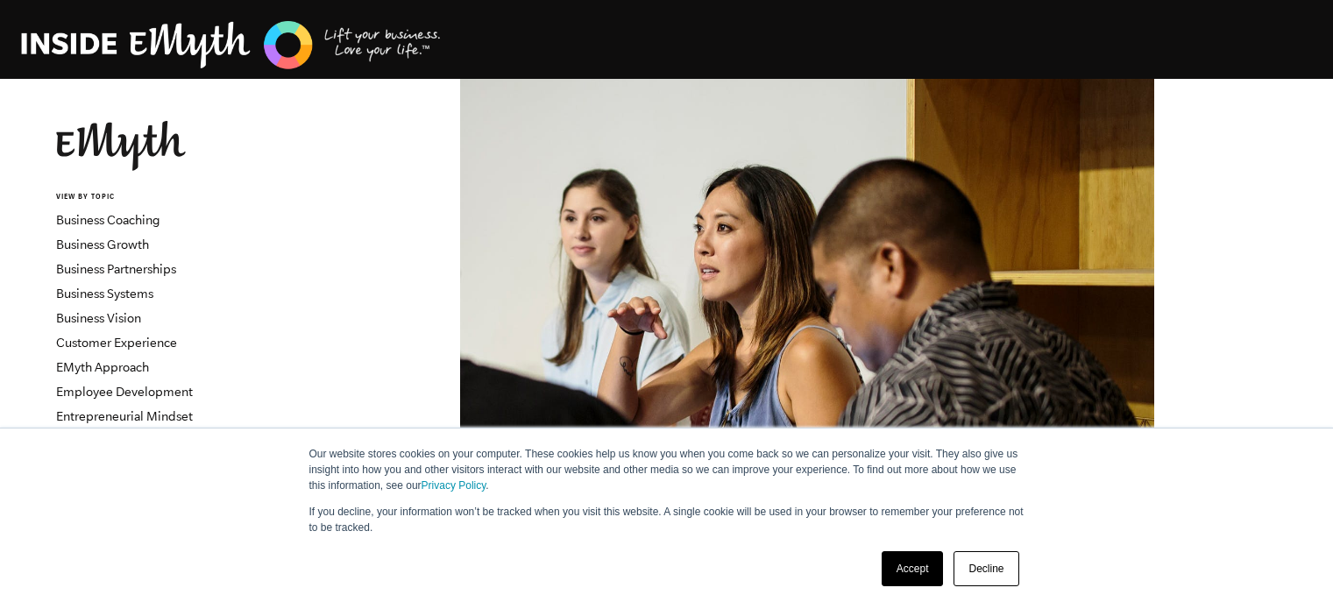 Image resolution: width=1333 pixels, height=609 pixels. What do you see at coordinates (912, 569) in the screenshot?
I see `a: Accept` at bounding box center [912, 569].